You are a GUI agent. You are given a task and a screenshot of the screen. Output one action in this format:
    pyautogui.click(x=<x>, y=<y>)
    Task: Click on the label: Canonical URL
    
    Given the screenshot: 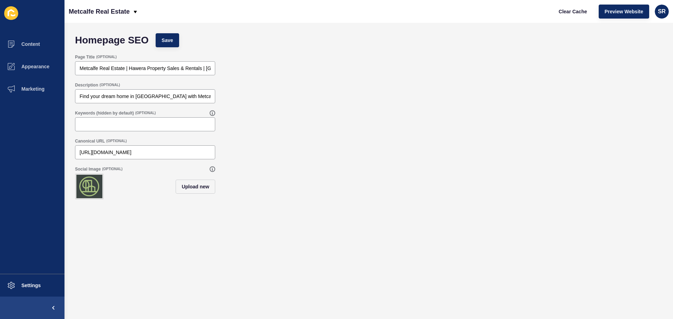 What is the action you would take?
    pyautogui.click(x=90, y=141)
    